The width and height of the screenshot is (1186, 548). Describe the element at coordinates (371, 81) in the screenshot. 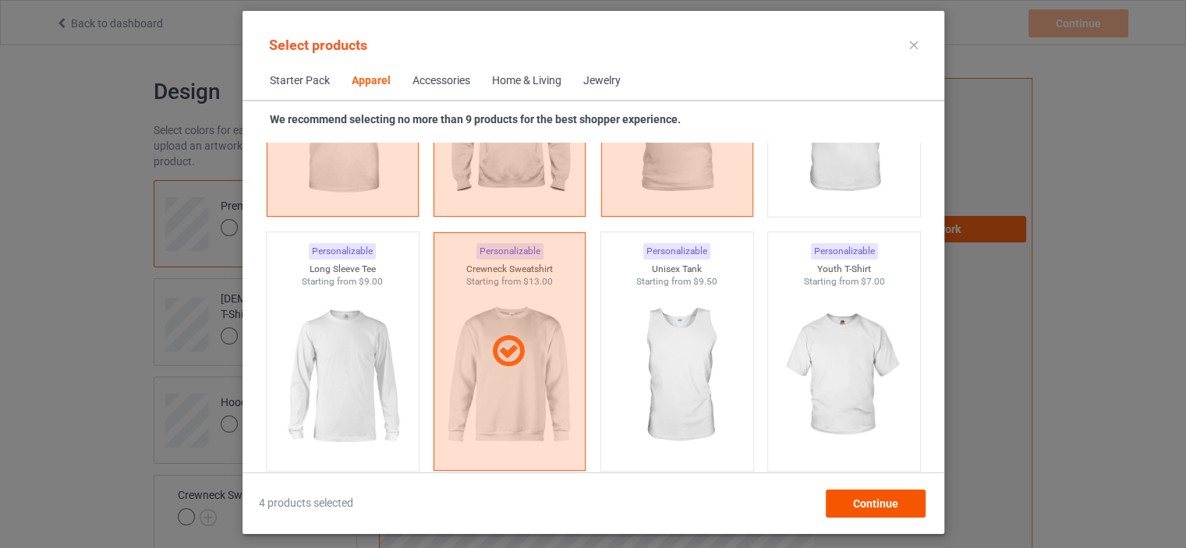

I see `div: Apparel` at that location.